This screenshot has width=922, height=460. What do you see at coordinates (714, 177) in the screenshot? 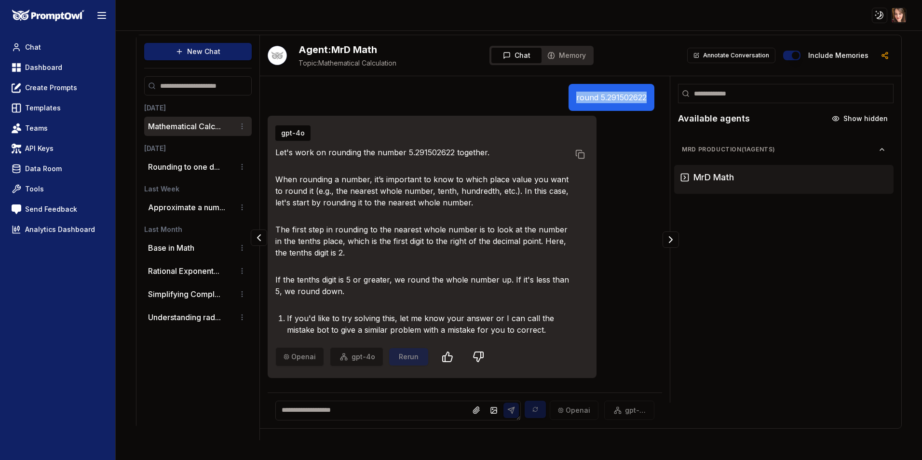
I see `h3: MrD Math` at bounding box center [714, 177].